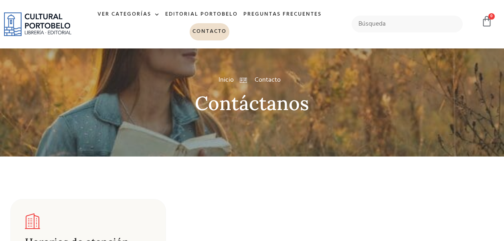  Describe the element at coordinates (492, 16) in the screenshot. I see `span: 0` at that location.